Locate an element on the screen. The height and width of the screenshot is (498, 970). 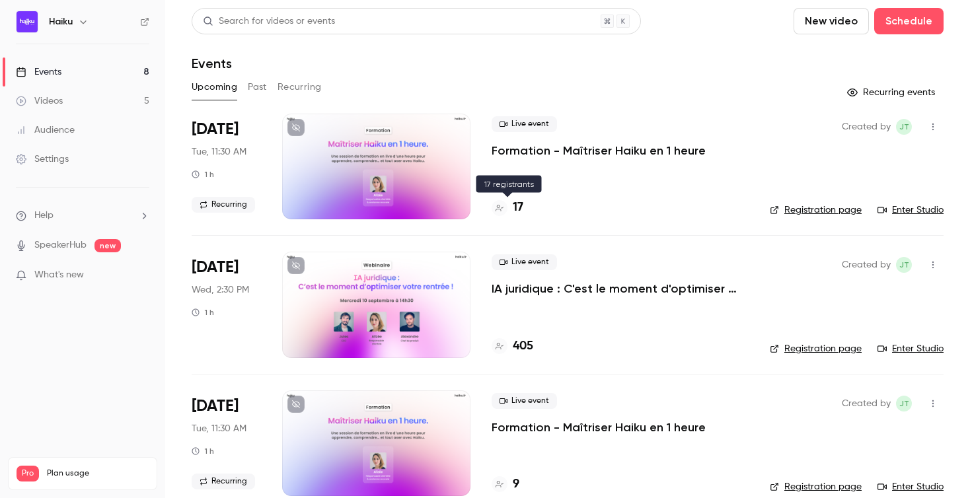
a: 17 is located at coordinates (507, 207).